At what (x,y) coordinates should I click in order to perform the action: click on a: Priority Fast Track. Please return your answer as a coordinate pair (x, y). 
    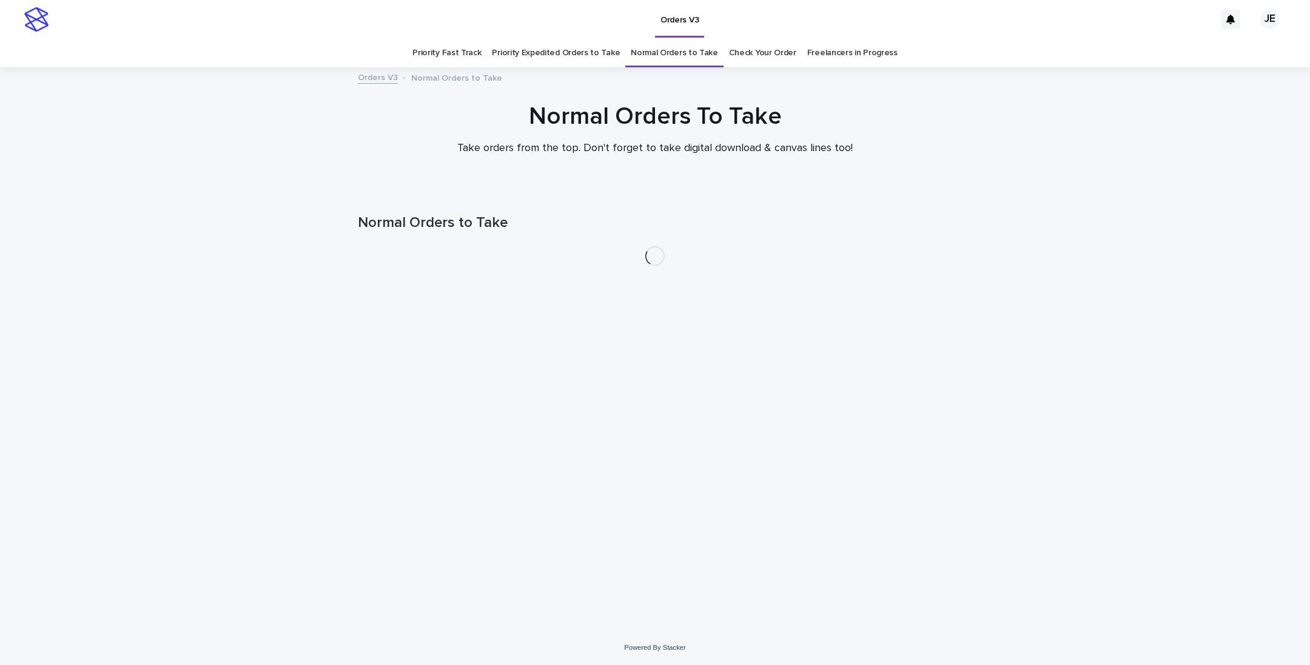
    Looking at the image, I should click on (446, 53).